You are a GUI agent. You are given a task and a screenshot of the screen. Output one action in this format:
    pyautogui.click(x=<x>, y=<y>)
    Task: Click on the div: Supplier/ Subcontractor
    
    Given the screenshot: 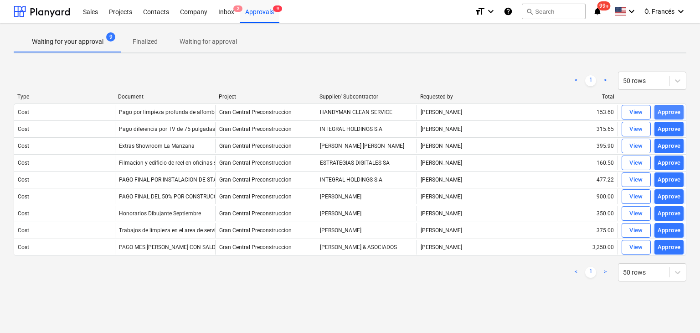 What is the action you would take?
    pyautogui.click(x=366, y=97)
    